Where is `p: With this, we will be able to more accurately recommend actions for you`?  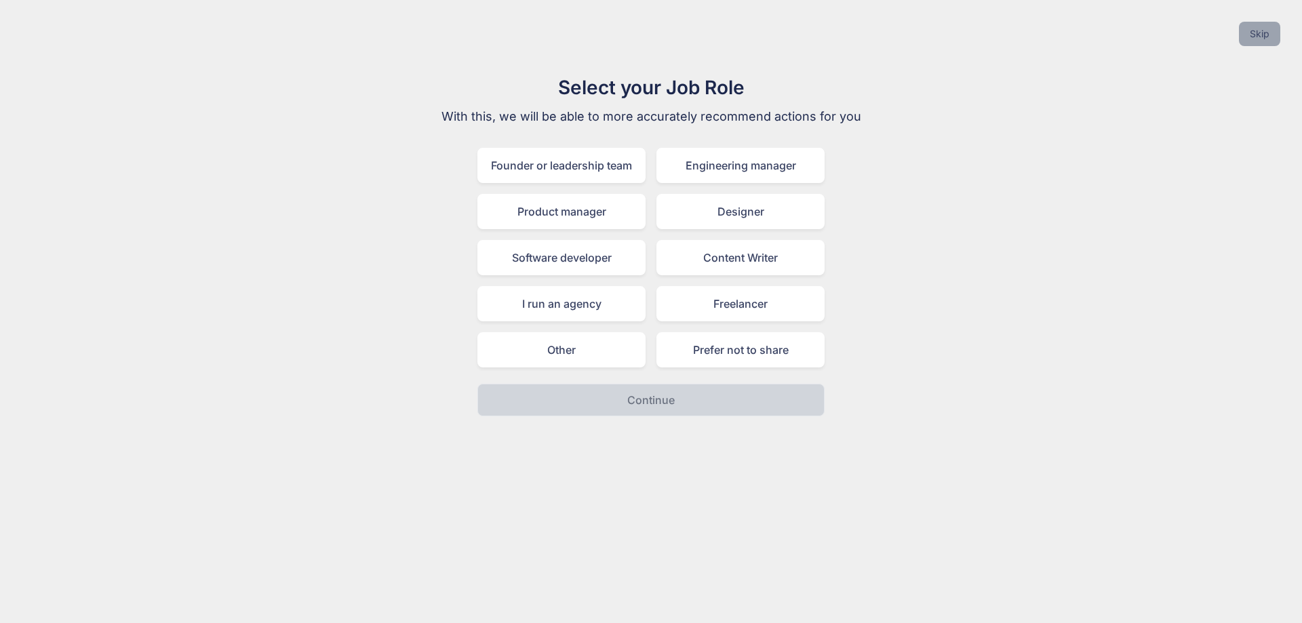 p: With this, we will be able to more accurately recommend actions for you is located at coordinates (651, 117).